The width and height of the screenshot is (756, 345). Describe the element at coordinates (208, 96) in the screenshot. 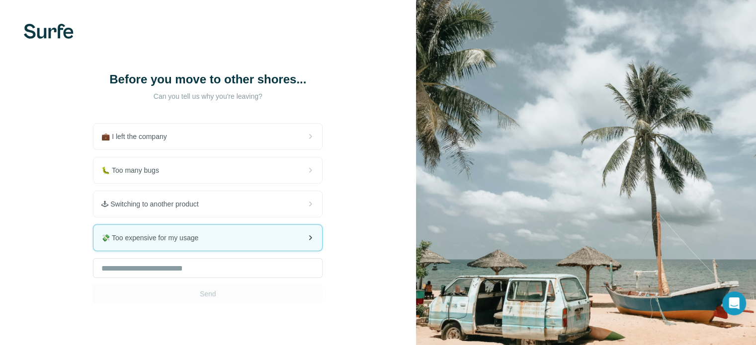

I see `p: Can you tell us why you're leaving?` at that location.